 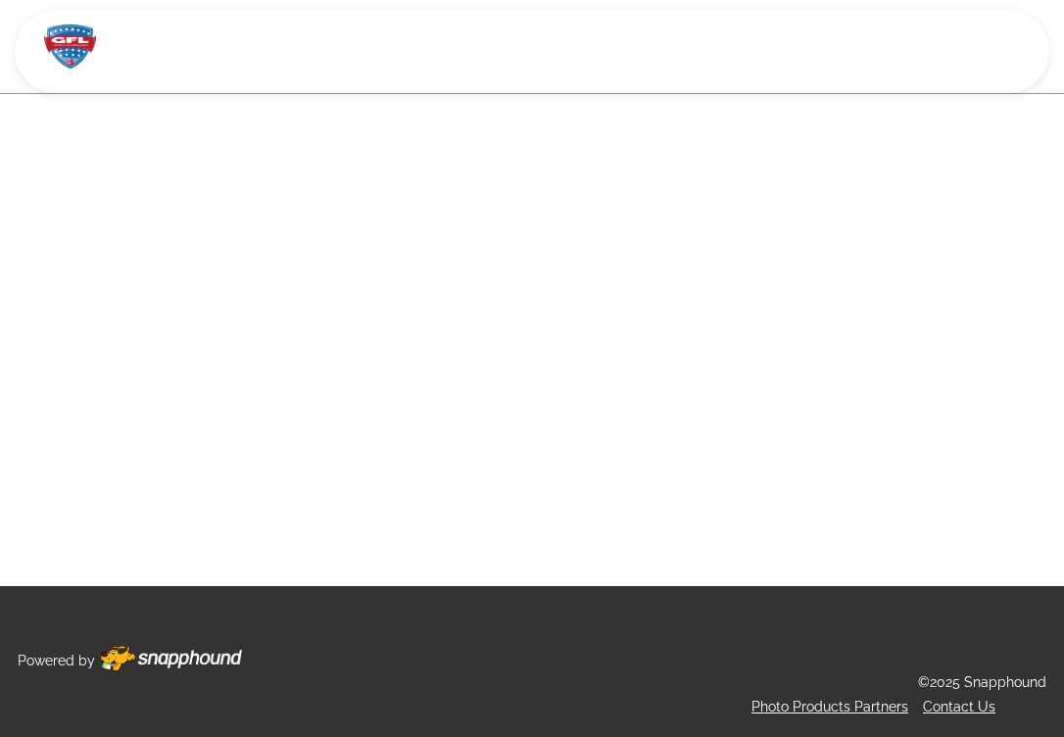 I want to click on p: ©2025 Snapphound, so click(x=981, y=682).